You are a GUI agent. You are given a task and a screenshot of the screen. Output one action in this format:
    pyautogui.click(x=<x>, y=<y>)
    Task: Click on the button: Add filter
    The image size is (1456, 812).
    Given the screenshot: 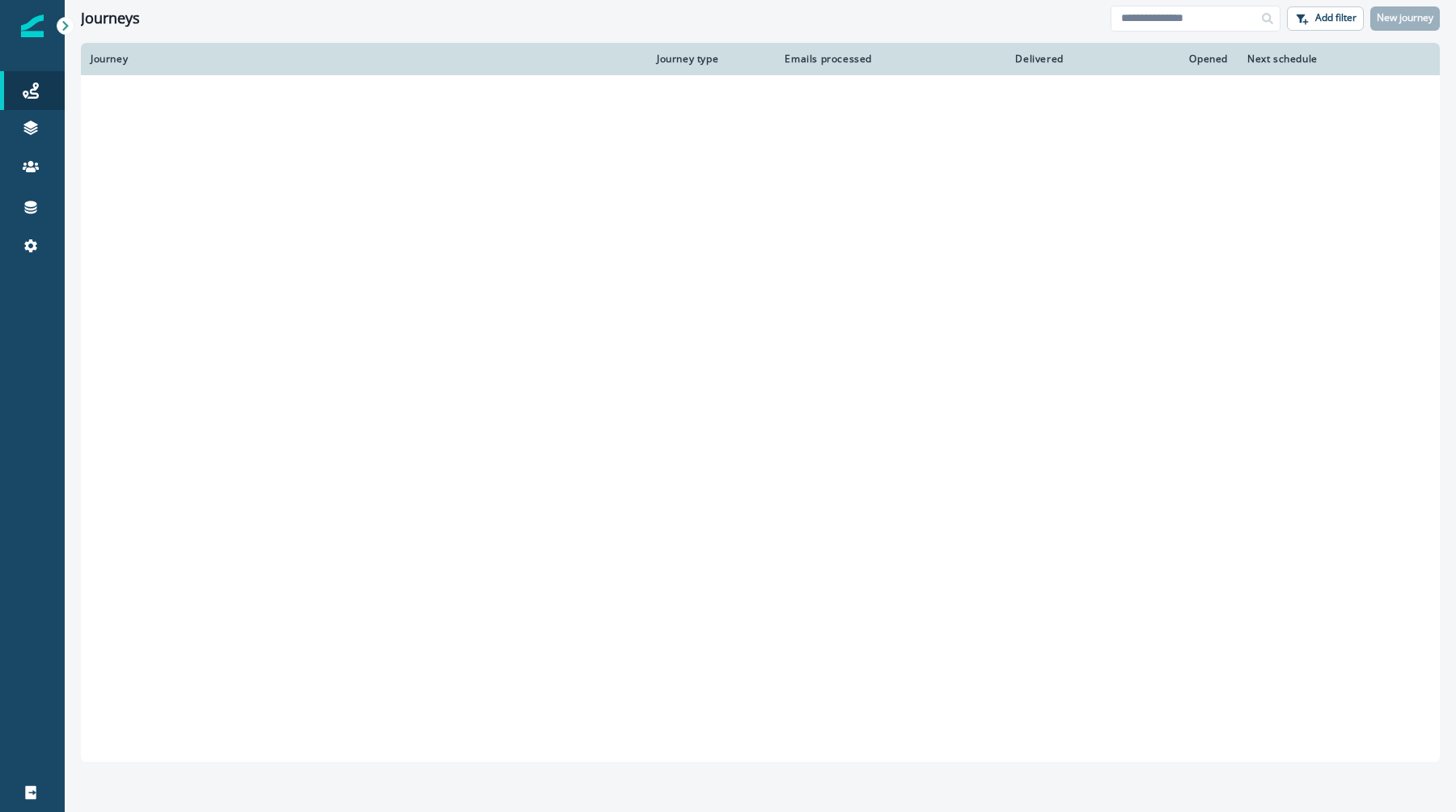 What is the action you would take?
    pyautogui.click(x=1325, y=19)
    